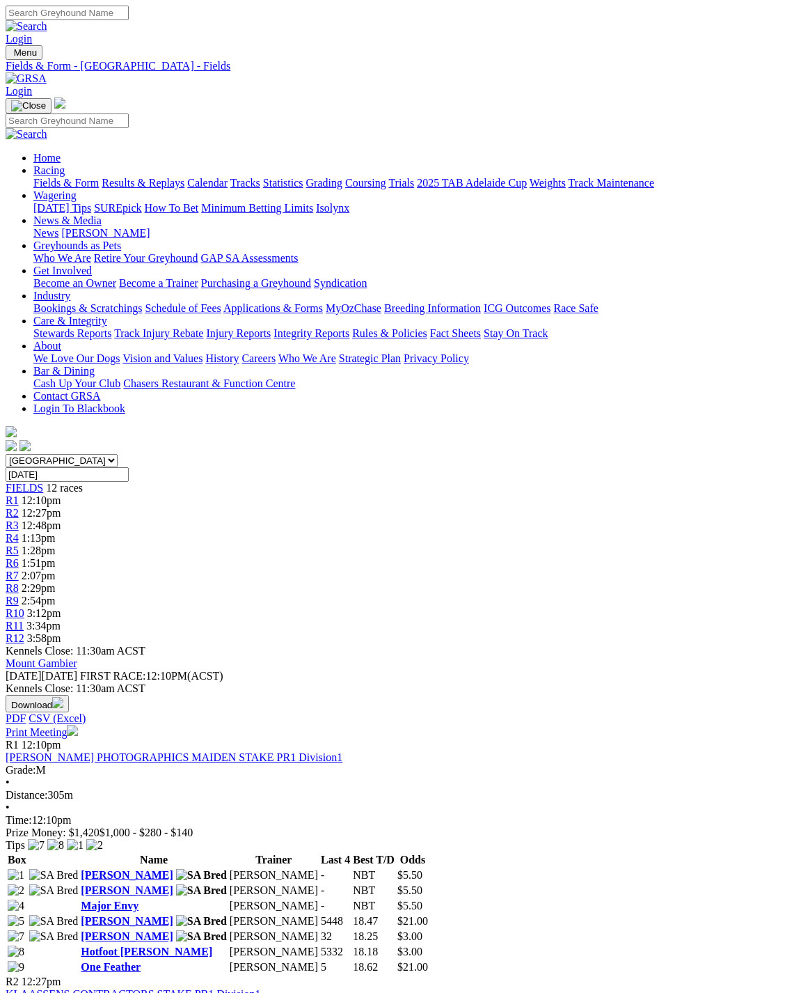 This screenshot has width=794, height=993. I want to click on a: SUREpick, so click(118, 207).